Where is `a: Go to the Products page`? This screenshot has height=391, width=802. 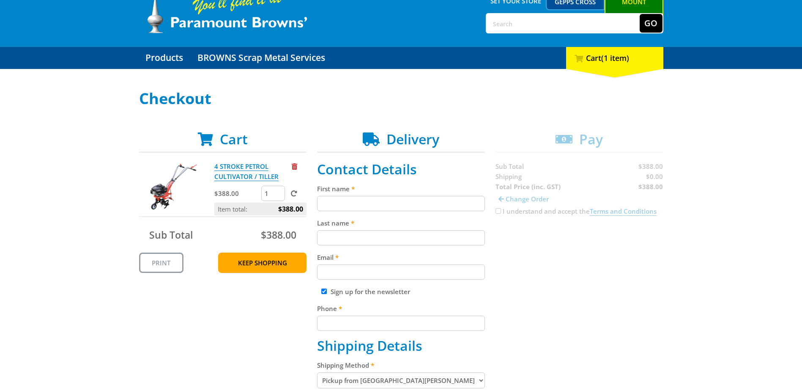 a: Go to the Products page is located at coordinates (164, 58).